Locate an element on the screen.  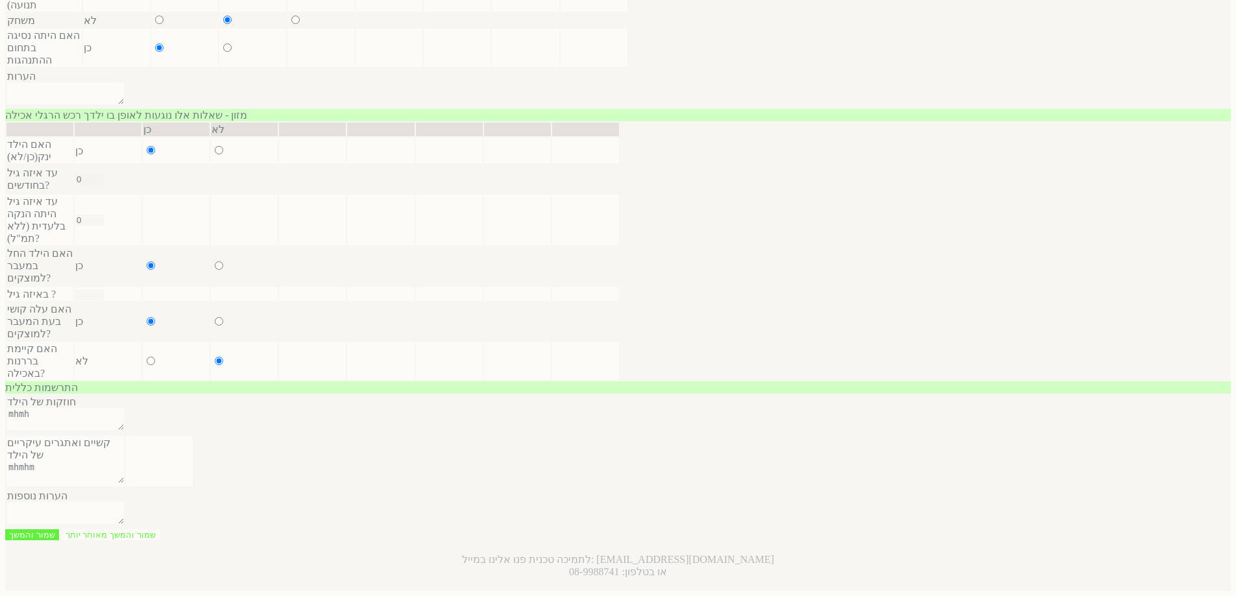
div: מזון - שאלות אלו נוגעות לאופן בו ילדך רכש הרגלי אכילה is located at coordinates (618, 115).